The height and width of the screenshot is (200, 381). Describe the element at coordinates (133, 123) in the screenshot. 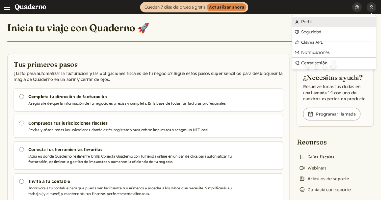

I see `h3: Comprueba tus jurisdicciones fiscales` at that location.